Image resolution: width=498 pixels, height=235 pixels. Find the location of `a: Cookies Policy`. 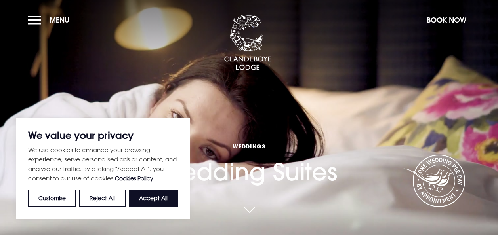

a: Cookies Policy is located at coordinates (134, 178).